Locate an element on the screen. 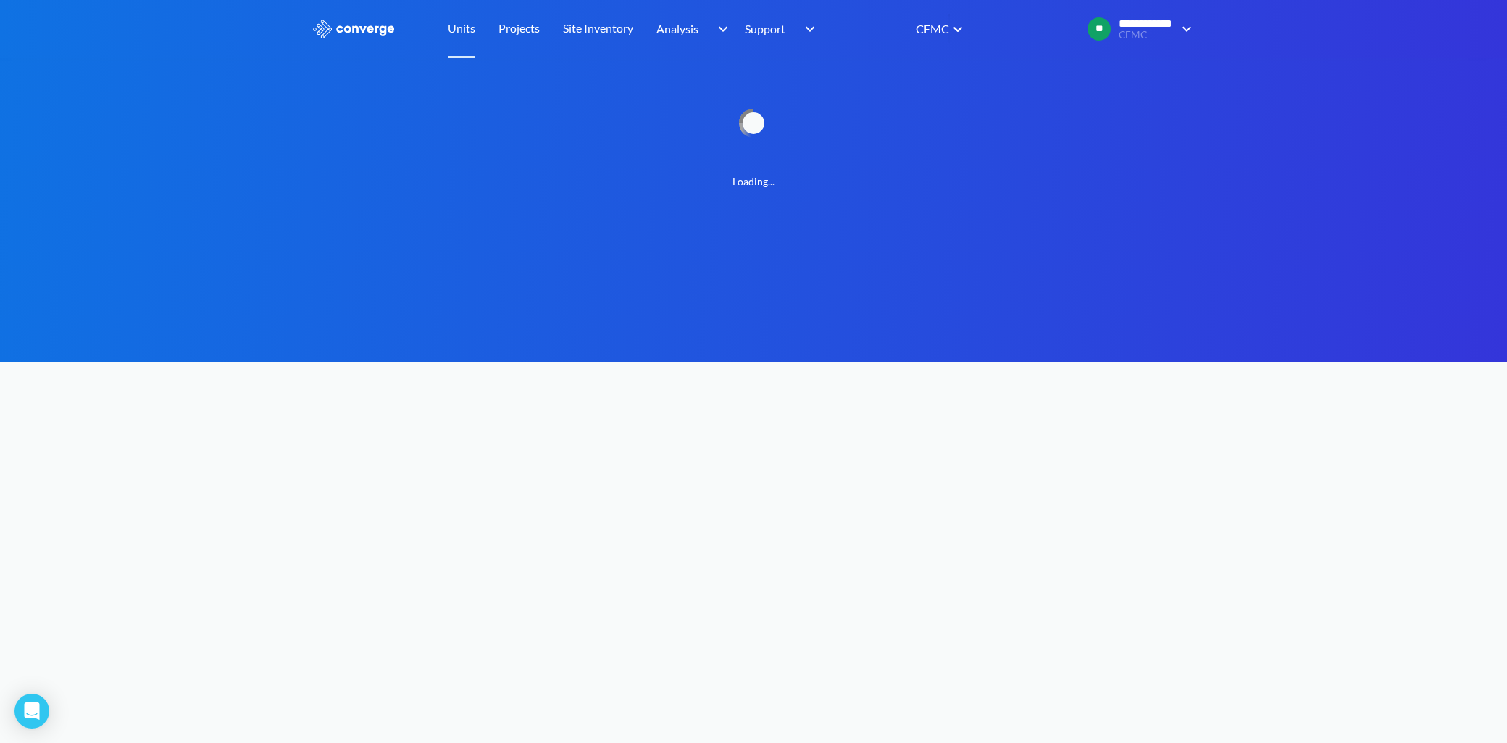  span: Support is located at coordinates (765, 28).